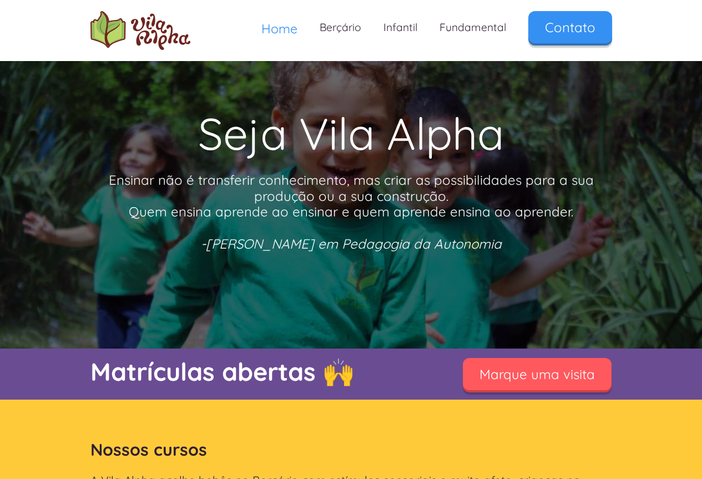 The width and height of the screenshot is (702, 479). What do you see at coordinates (279, 28) in the screenshot?
I see `a: Home` at bounding box center [279, 28].